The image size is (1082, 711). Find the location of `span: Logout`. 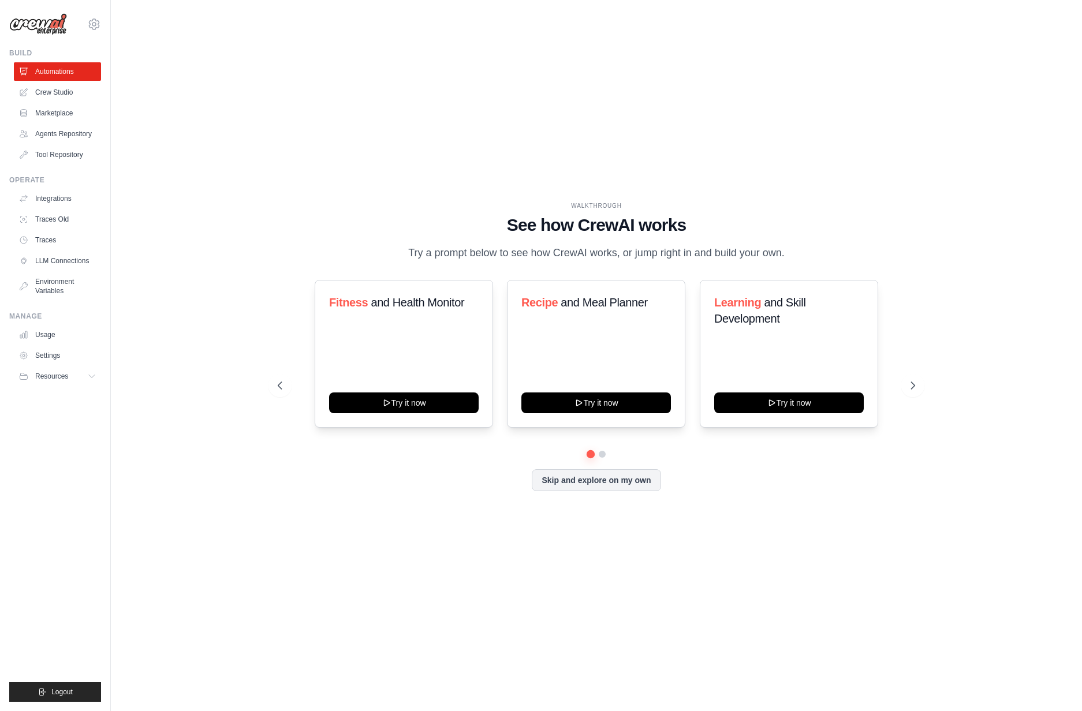

span: Logout is located at coordinates (62, 692).